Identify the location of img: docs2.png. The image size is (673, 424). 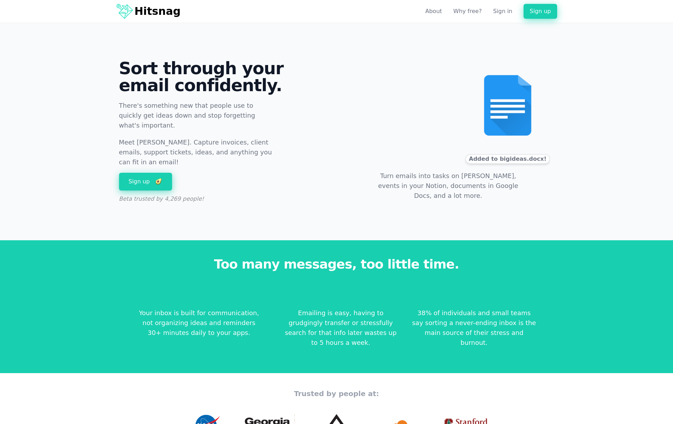
(508, 107).